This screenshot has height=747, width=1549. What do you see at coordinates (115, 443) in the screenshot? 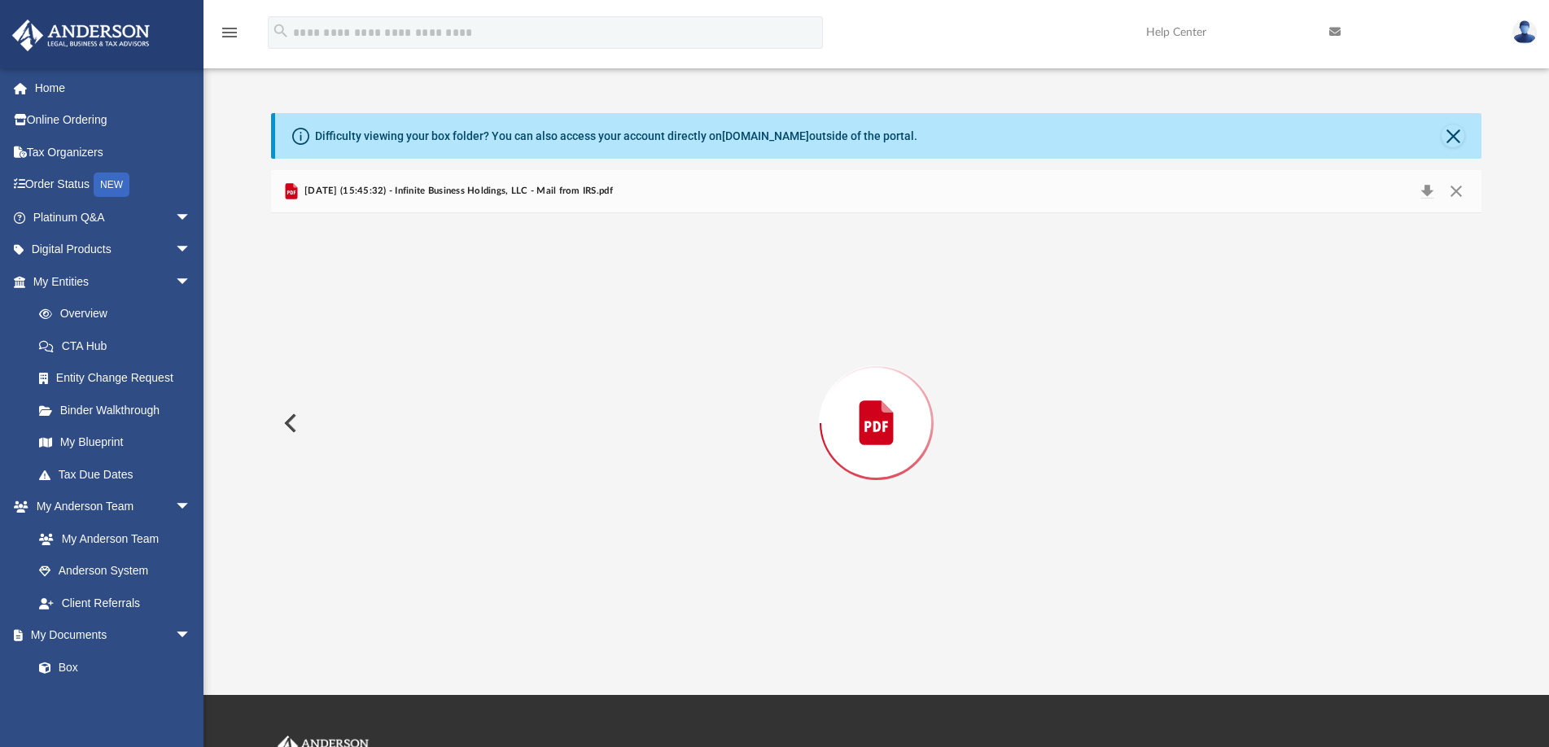
I see `a: My Blueprint` at bounding box center [115, 443].